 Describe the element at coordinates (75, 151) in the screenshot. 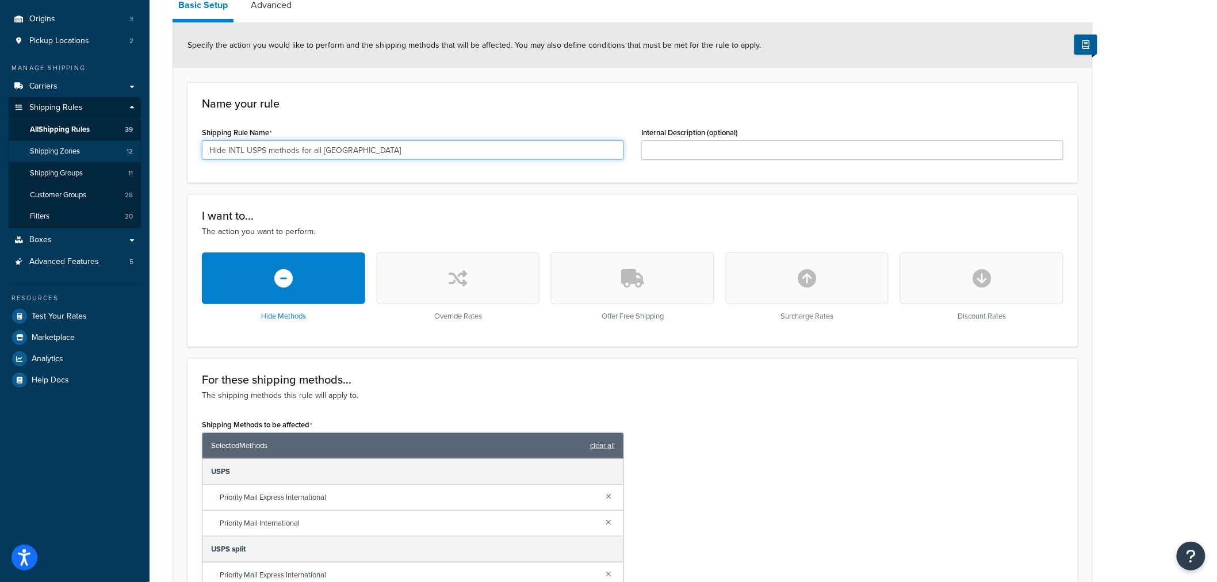

I see `a: Shipping Zones12` at that location.